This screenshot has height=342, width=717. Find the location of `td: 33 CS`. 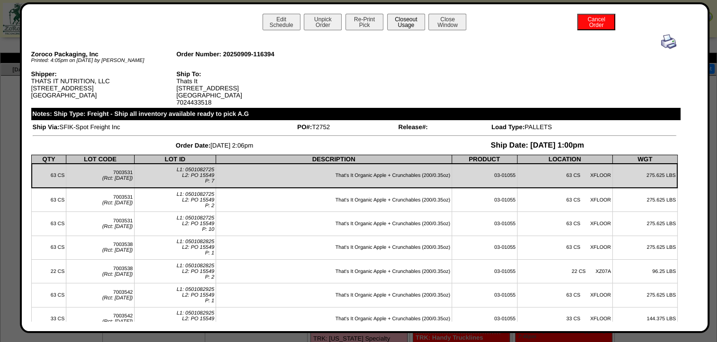

td: 33 CS is located at coordinates (49, 319).